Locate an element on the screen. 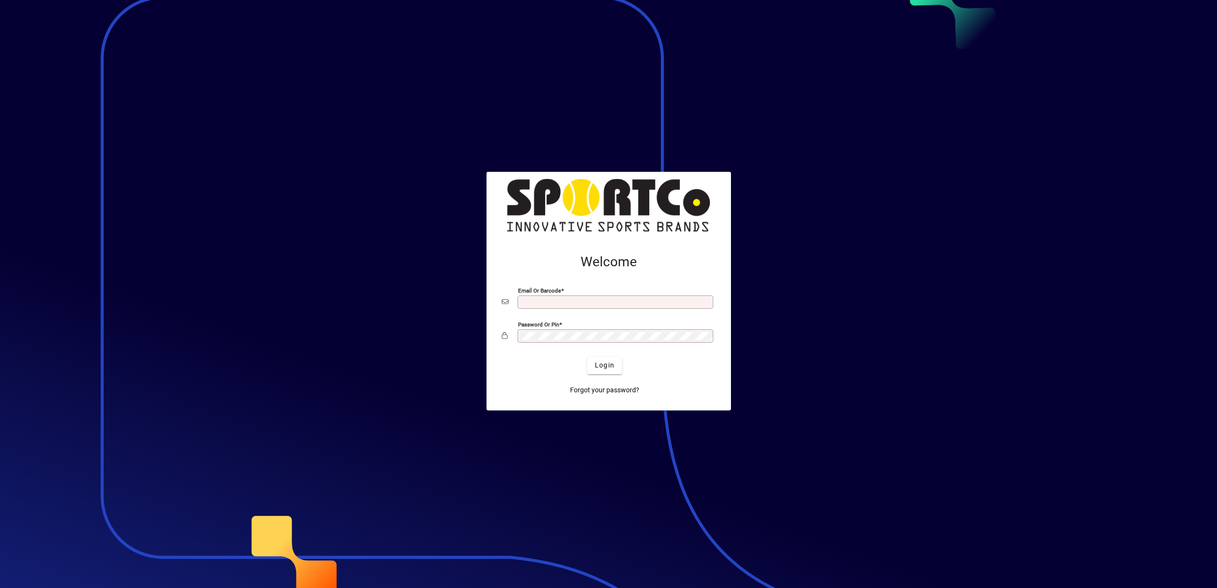 This screenshot has height=588, width=1217. mat-label: Password or Pin is located at coordinates (539, 324).